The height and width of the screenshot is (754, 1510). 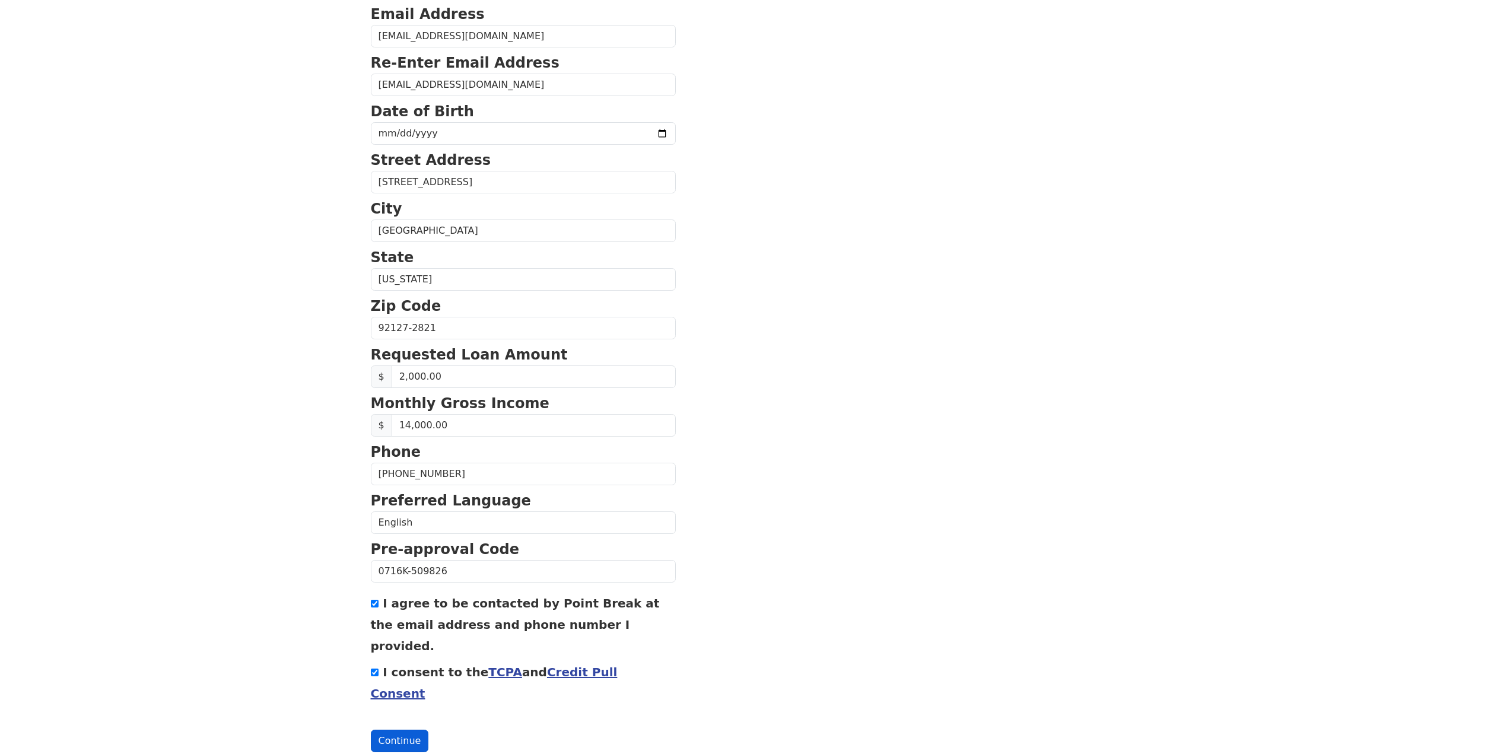 What do you see at coordinates (523, 404) in the screenshot?
I see `p: Monthly Gross Income` at bounding box center [523, 404].